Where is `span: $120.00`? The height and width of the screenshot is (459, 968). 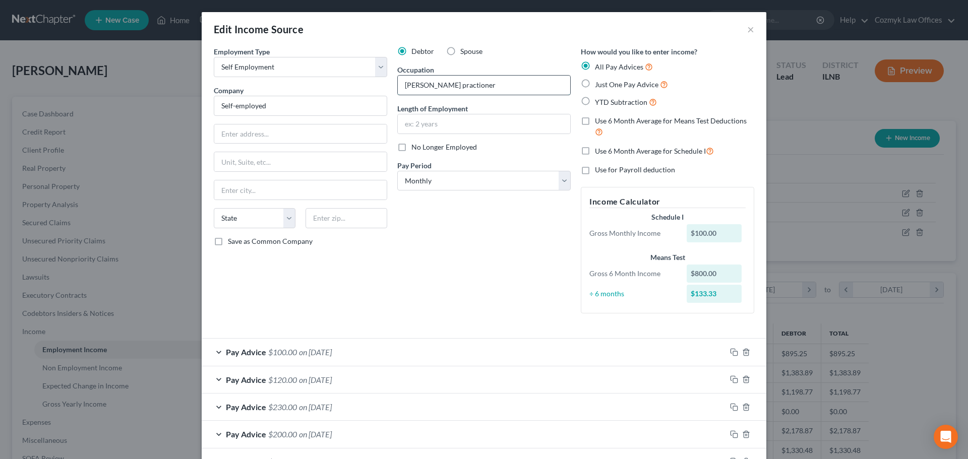 span: $120.00 is located at coordinates (282, 380).